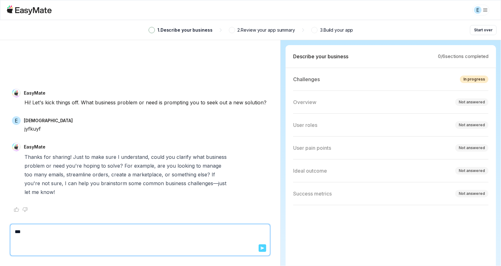 The image size is (501, 266). Describe the element at coordinates (145, 166) in the screenshot. I see `span: example,` at that location.